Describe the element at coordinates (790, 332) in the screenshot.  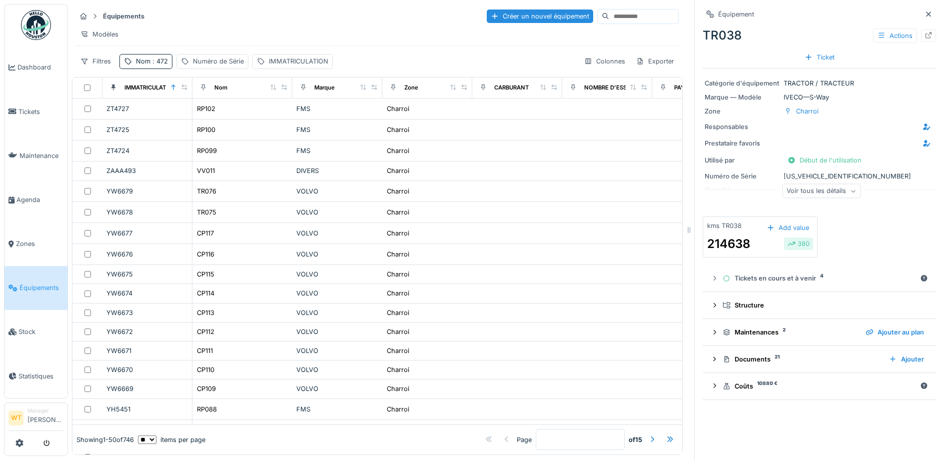
I see `div: Maintenances` at that location.